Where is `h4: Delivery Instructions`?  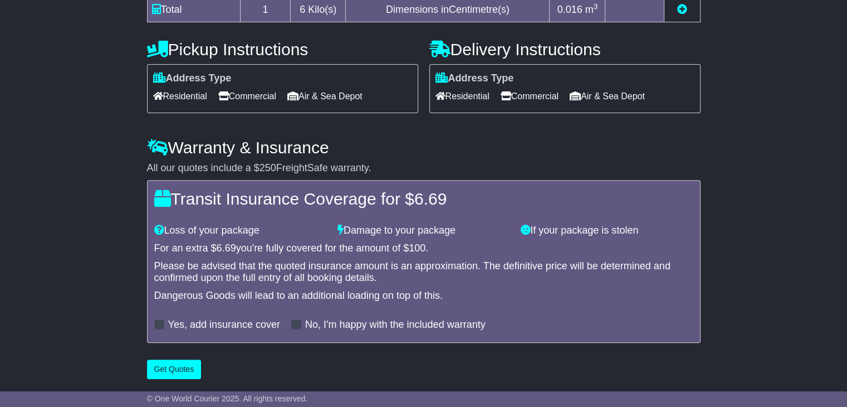 h4: Delivery Instructions is located at coordinates (565, 49).